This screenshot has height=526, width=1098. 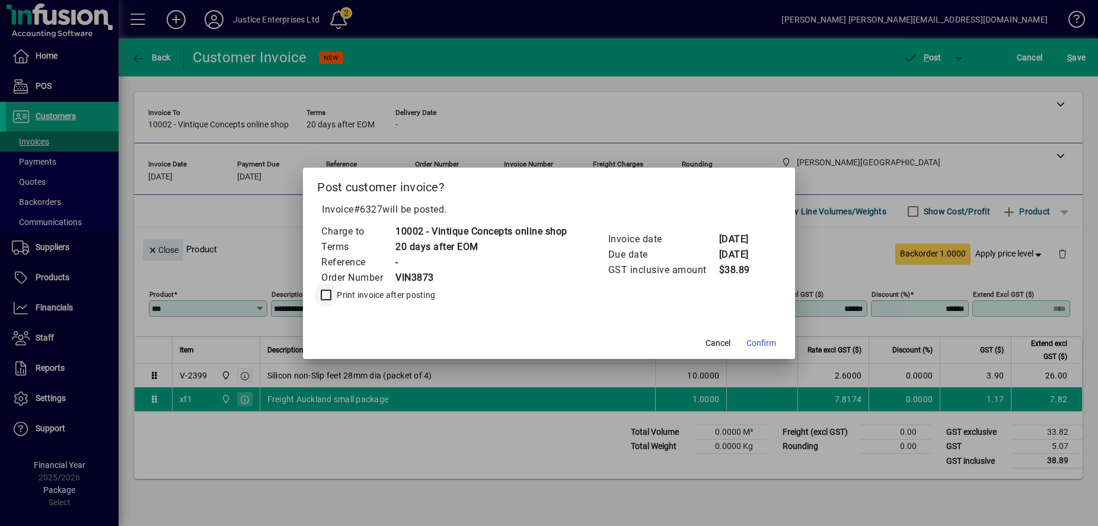 I want to click on td: Reference, so click(x=357, y=263).